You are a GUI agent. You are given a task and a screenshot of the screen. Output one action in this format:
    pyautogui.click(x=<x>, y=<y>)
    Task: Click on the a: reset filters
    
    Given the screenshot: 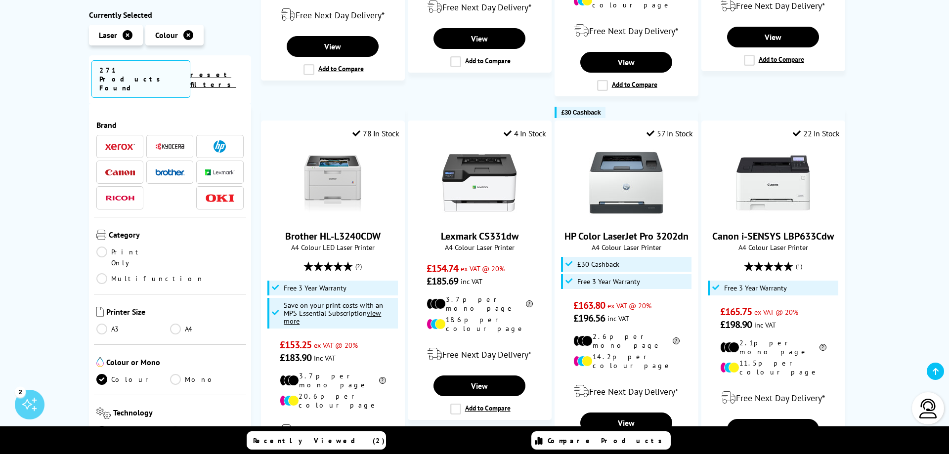 What is the action you would take?
    pyautogui.click(x=213, y=80)
    